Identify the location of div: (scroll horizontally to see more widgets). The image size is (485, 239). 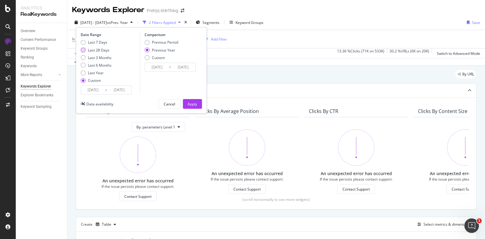
(276, 199).